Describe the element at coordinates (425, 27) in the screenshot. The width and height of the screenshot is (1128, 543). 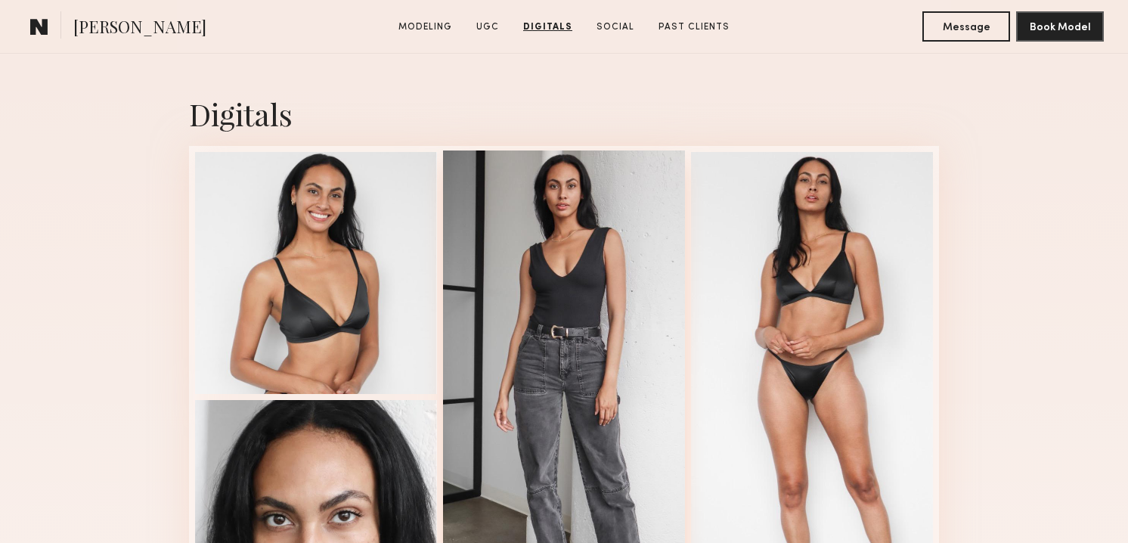
I see `a: Modeling` at that location.